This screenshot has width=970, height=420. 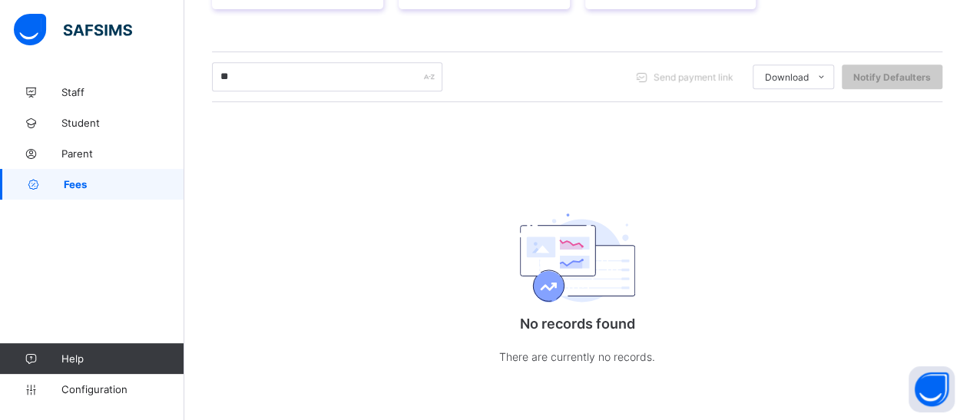 What do you see at coordinates (123, 123) in the screenshot?
I see `span: Student` at bounding box center [123, 123].